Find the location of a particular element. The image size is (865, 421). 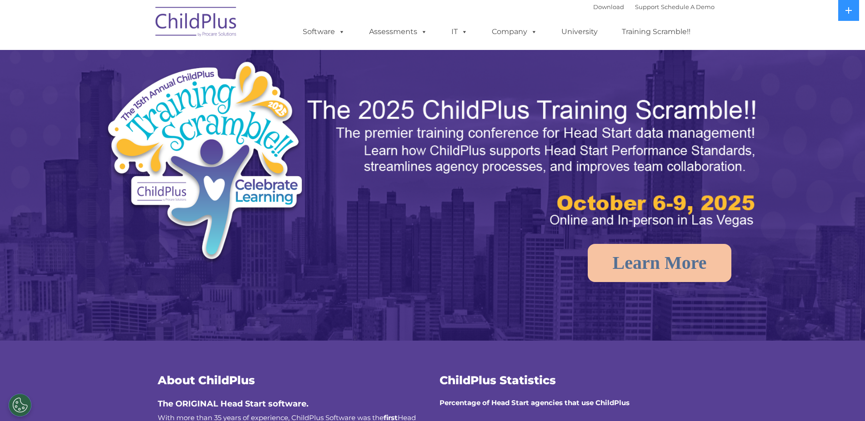

a: Training Scramble!! is located at coordinates (656, 32).